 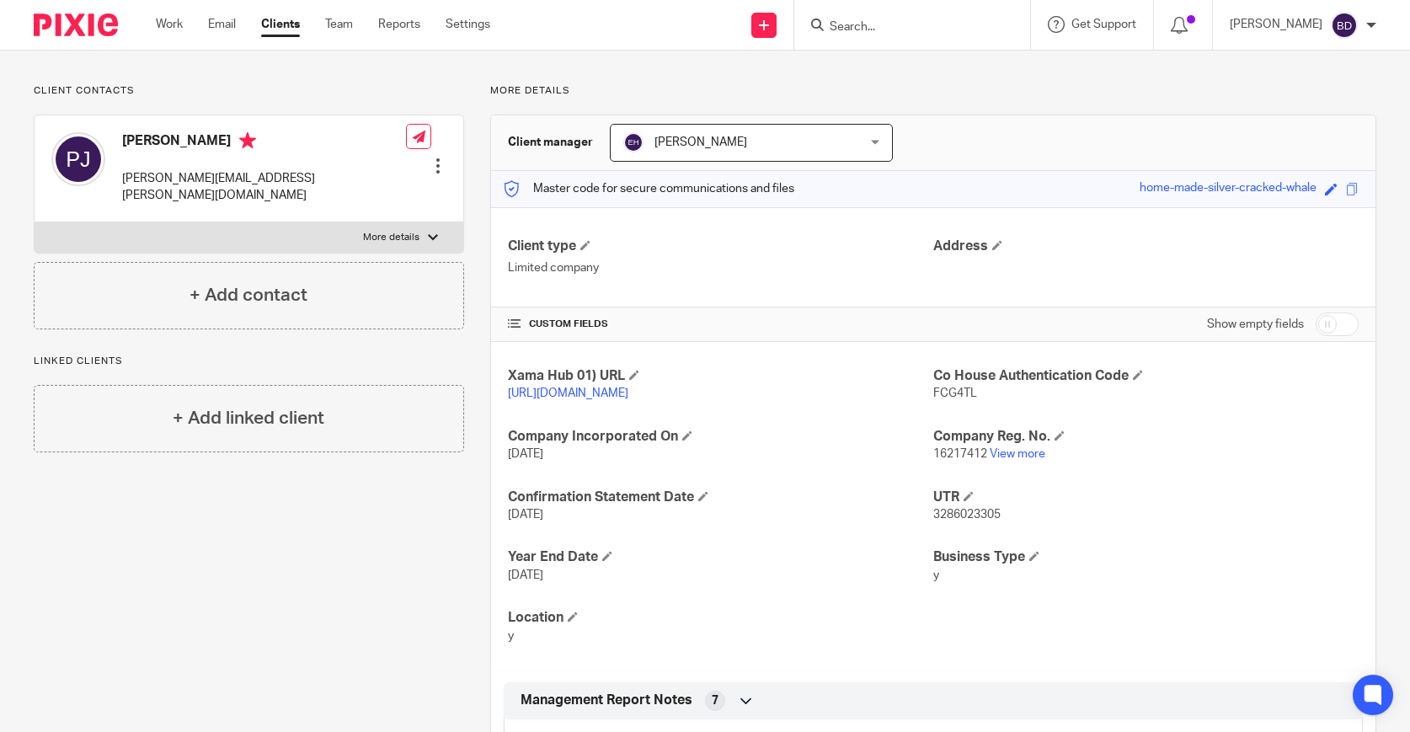 I want to click on h4: Location, so click(x=720, y=617).